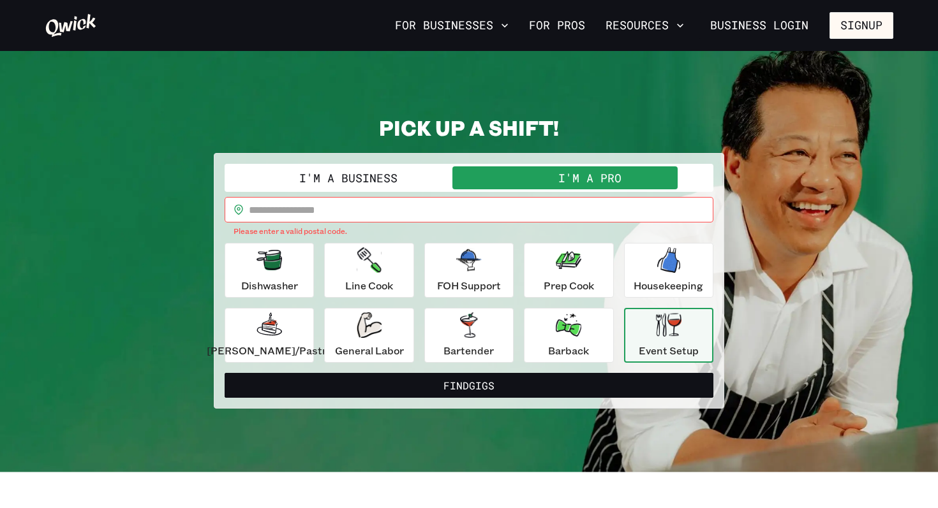 The image size is (938, 508). Describe the element at coordinates (759, 26) in the screenshot. I see `a: Business Login` at that location.